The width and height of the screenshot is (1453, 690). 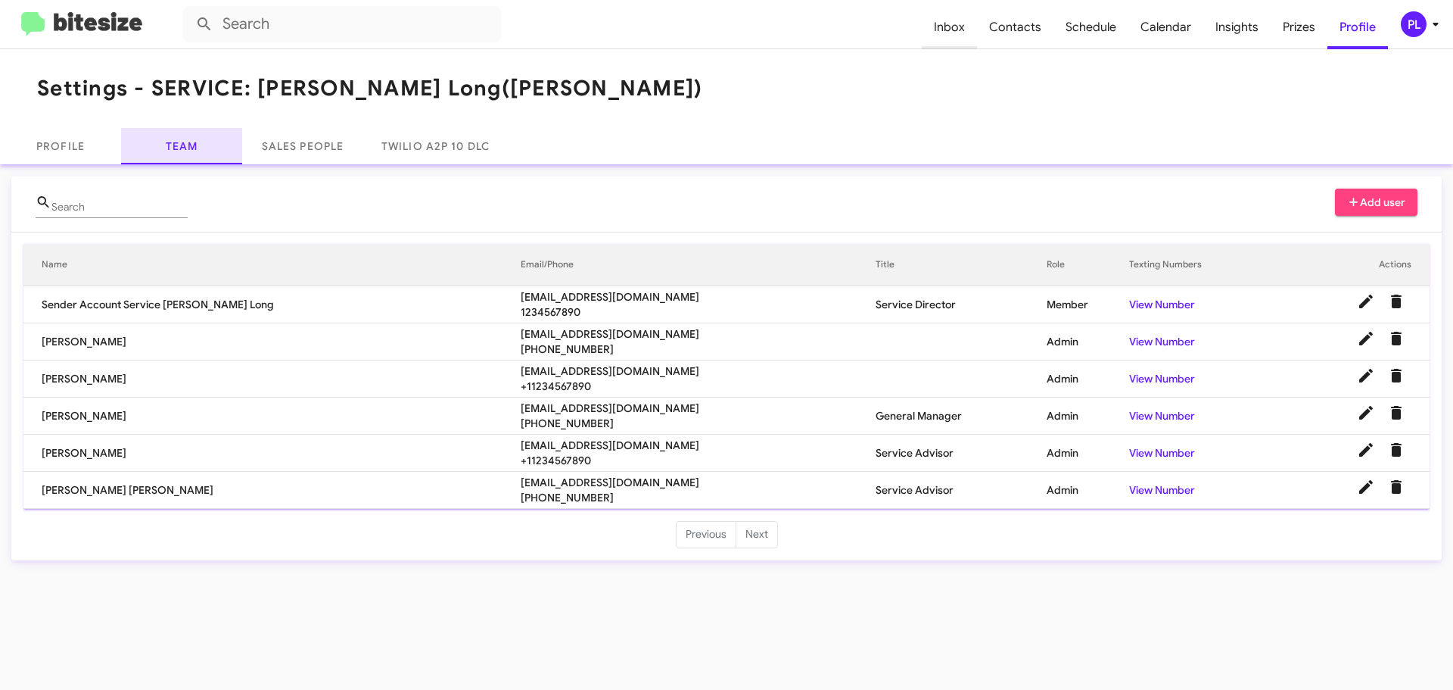 I want to click on a: Calendar, so click(x=1166, y=27).